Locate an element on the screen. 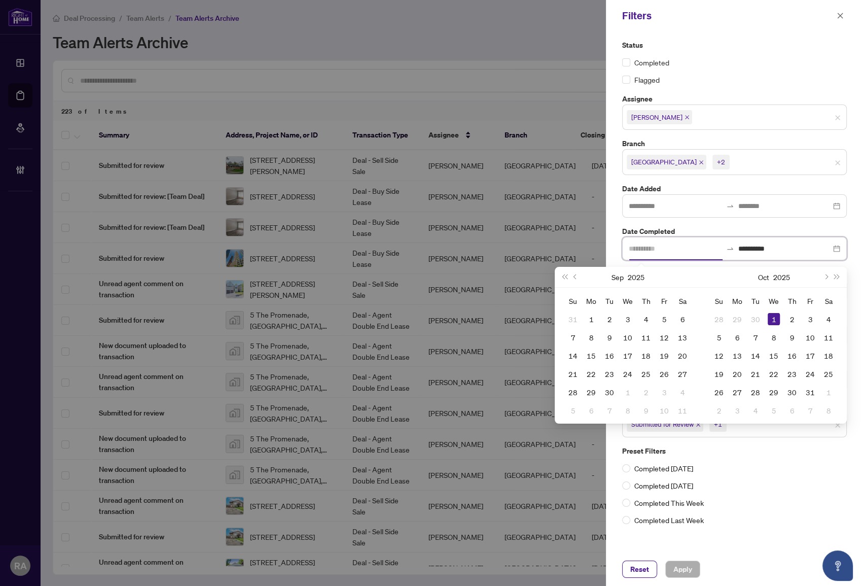 The image size is (863, 586). label: Status is located at coordinates (735, 45).